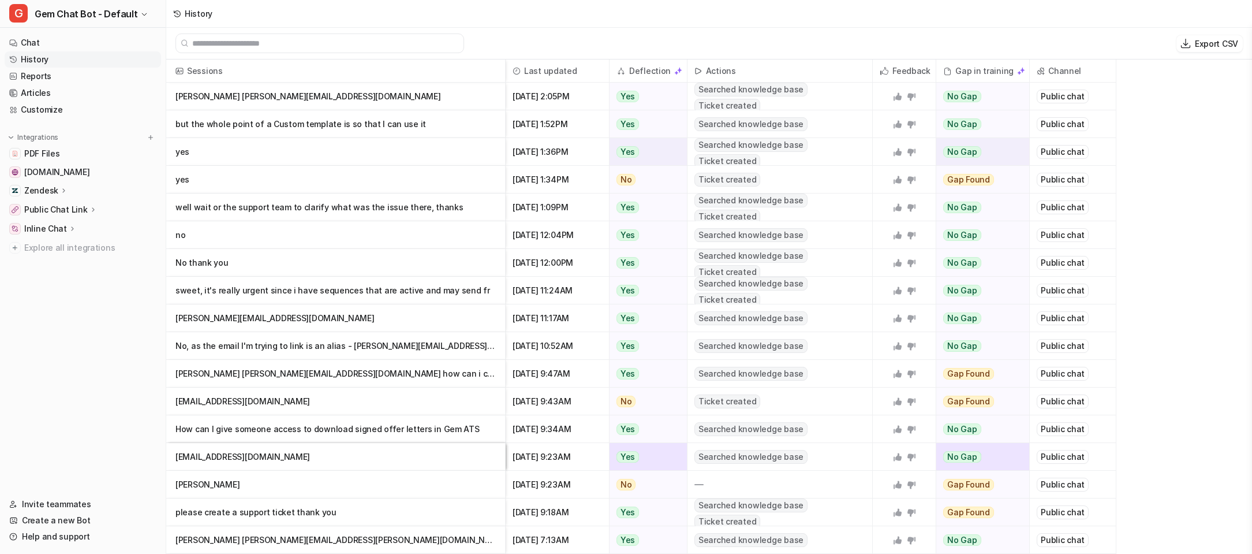 This screenshot has width=1252, height=554. Describe the element at coordinates (151, 137) in the screenshot. I see `img: menu_add.svg` at that location.